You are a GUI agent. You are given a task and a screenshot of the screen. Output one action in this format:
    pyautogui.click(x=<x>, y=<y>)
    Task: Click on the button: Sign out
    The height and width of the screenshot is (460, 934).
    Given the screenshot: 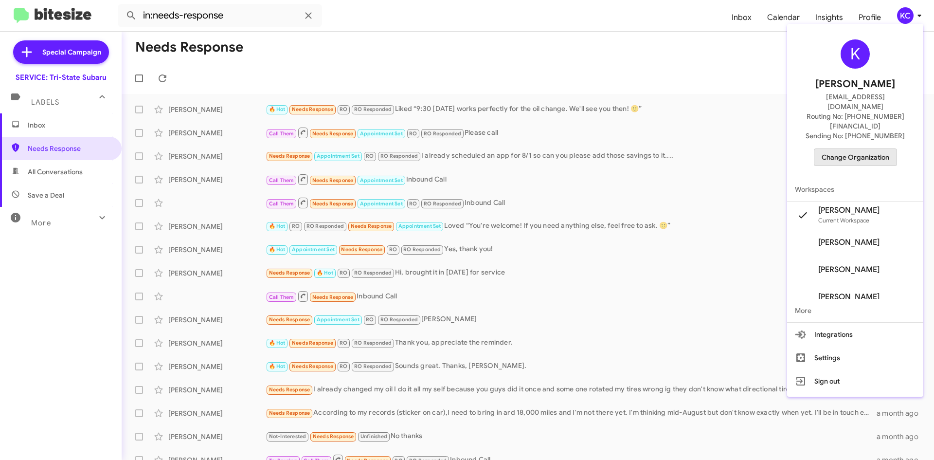 What is the action you would take?
    pyautogui.click(x=855, y=381)
    